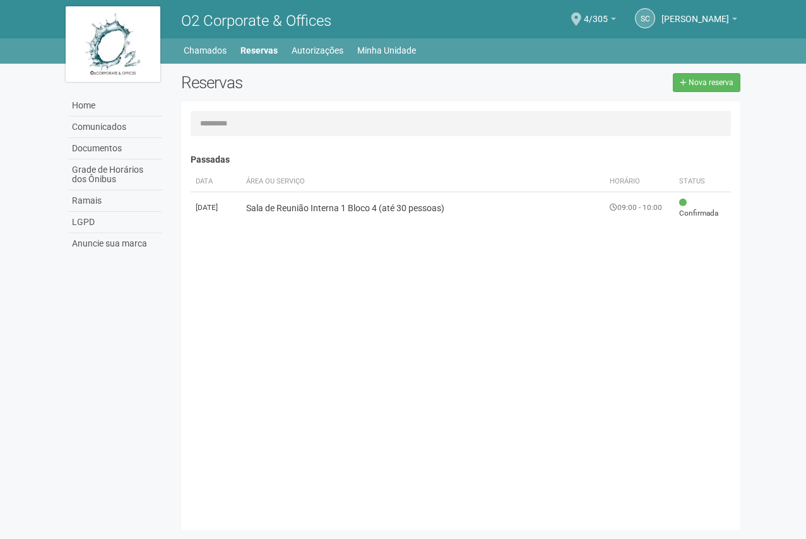  What do you see at coordinates (317, 50) in the screenshot?
I see `a: Autorizações` at bounding box center [317, 50].